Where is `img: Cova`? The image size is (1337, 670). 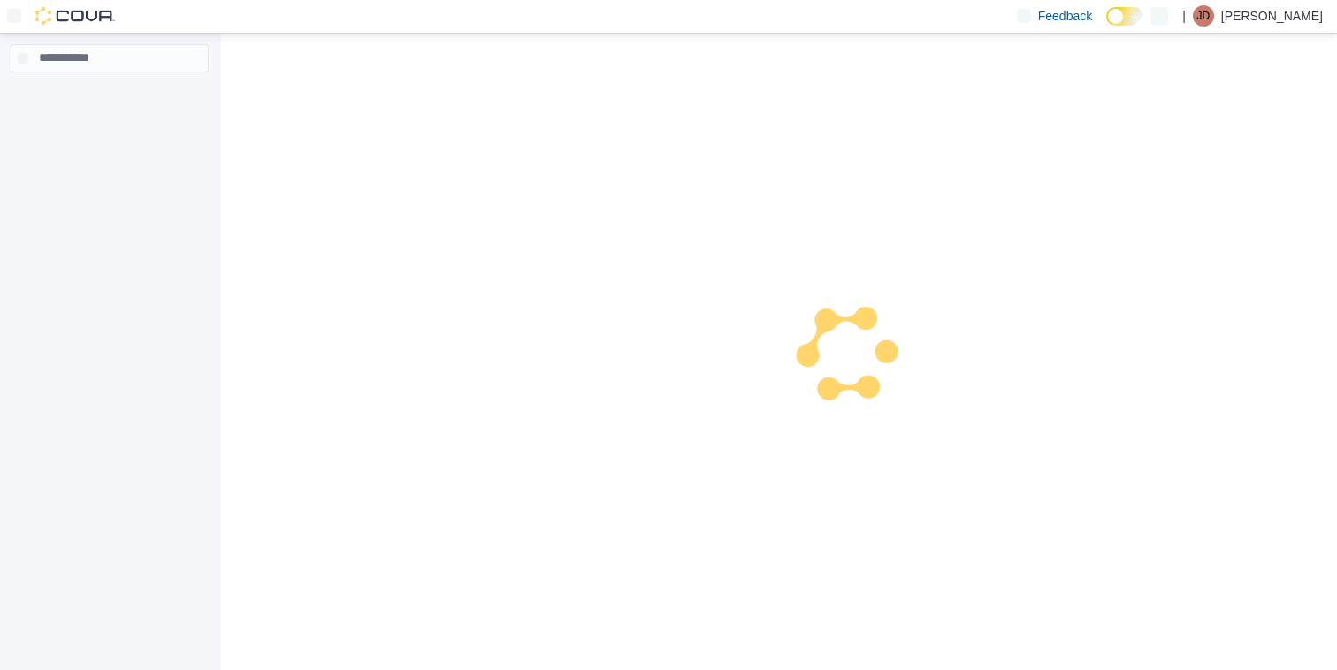
img: Cova is located at coordinates (75, 16).